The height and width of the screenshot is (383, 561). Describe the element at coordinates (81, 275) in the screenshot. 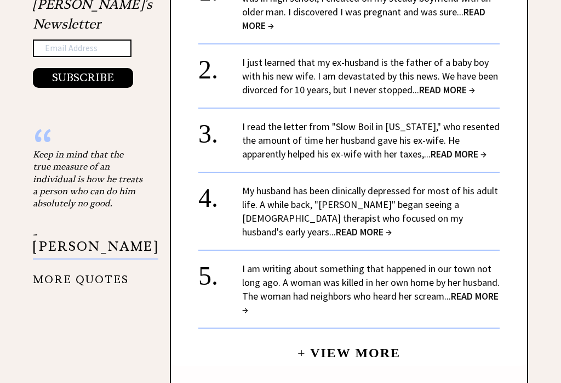

I see `a: MORE QUOTES` at that location.